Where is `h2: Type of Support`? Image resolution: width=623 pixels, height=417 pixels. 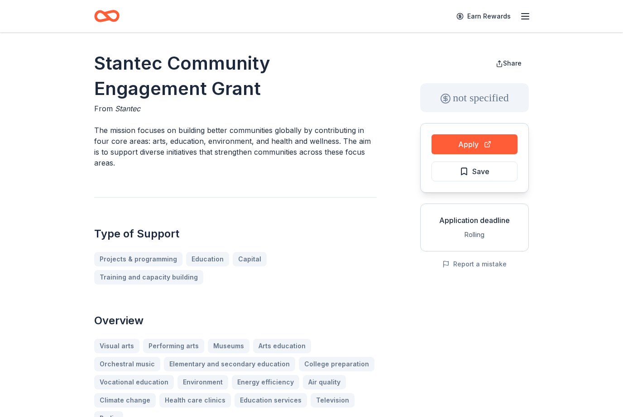
h2: Type of Support is located at coordinates (235, 234).